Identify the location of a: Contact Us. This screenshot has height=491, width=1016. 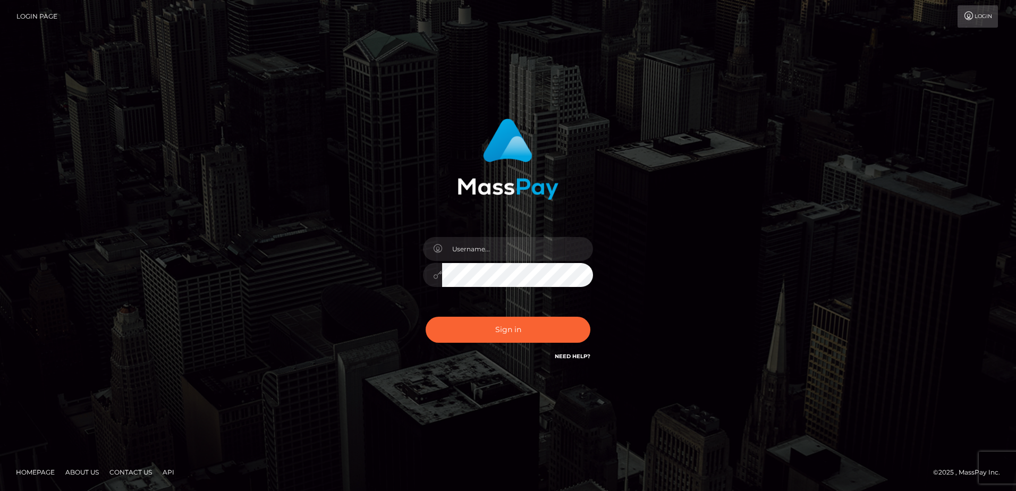
(131, 472).